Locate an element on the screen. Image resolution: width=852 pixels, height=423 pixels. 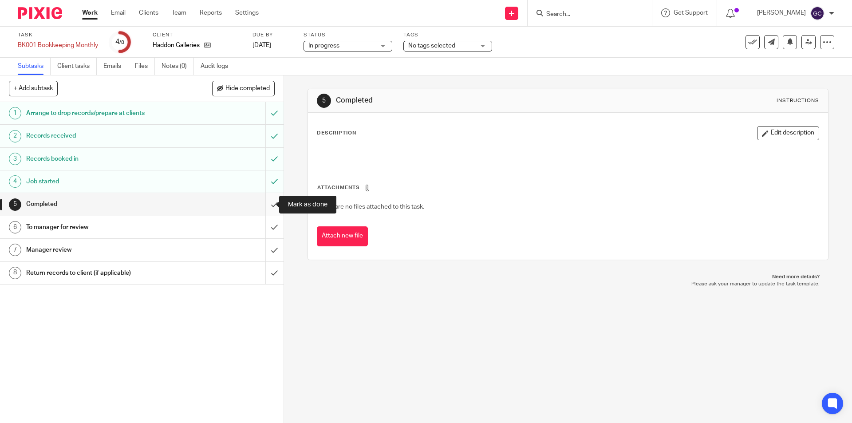
h1: Arrange to drop records/prepare at clients is located at coordinates (103, 113).